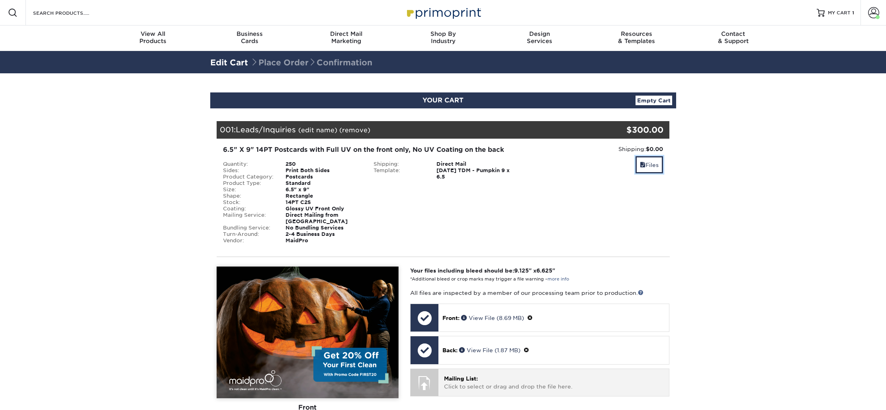  Describe the element at coordinates (153, 37) in the screenshot. I see `div: Products` at that location.